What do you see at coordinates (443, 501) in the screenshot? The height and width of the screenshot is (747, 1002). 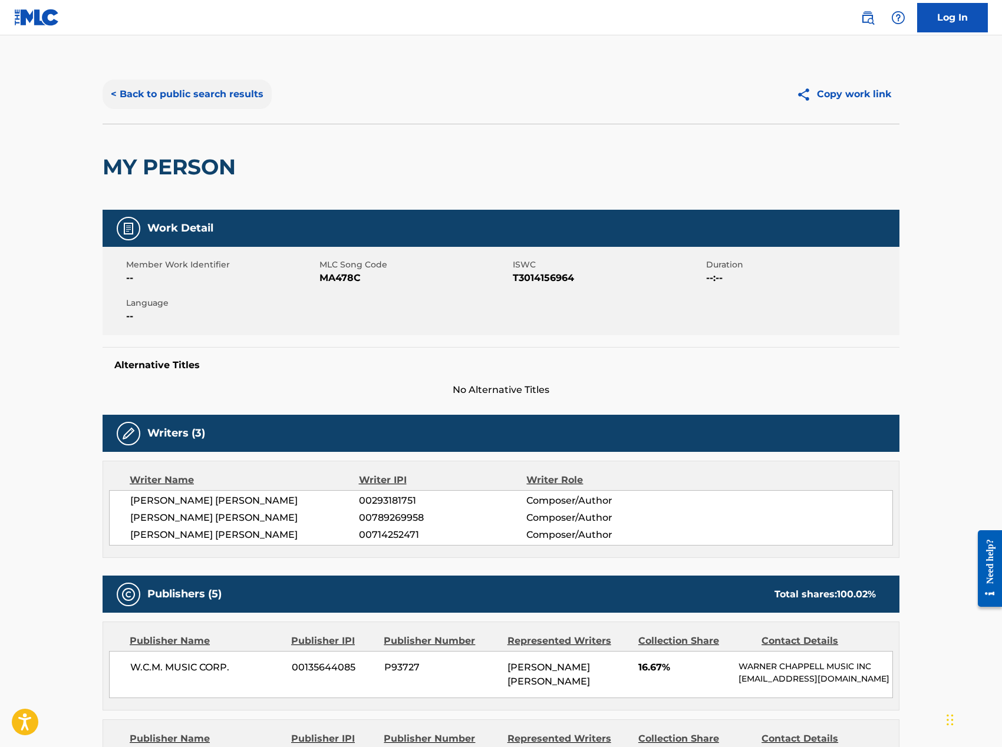 I see `span: 00293181751` at bounding box center [443, 501].